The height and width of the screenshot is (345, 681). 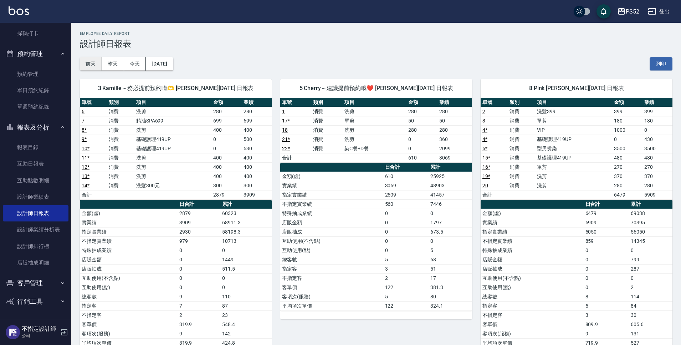 I want to click on td: 單剪, so click(x=574, y=167).